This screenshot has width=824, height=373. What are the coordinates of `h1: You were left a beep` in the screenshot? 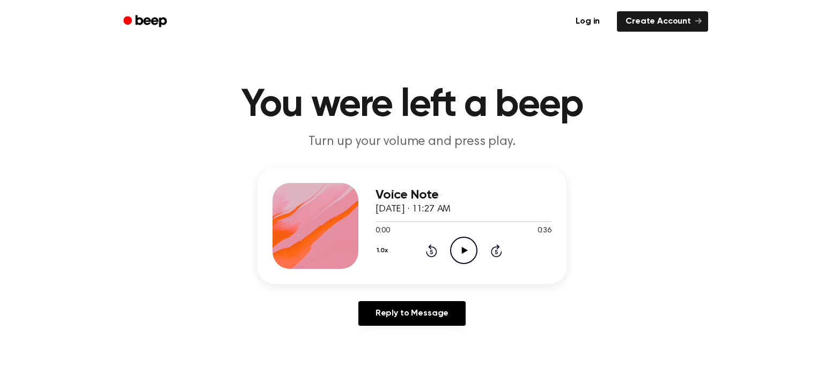 It's located at (412, 105).